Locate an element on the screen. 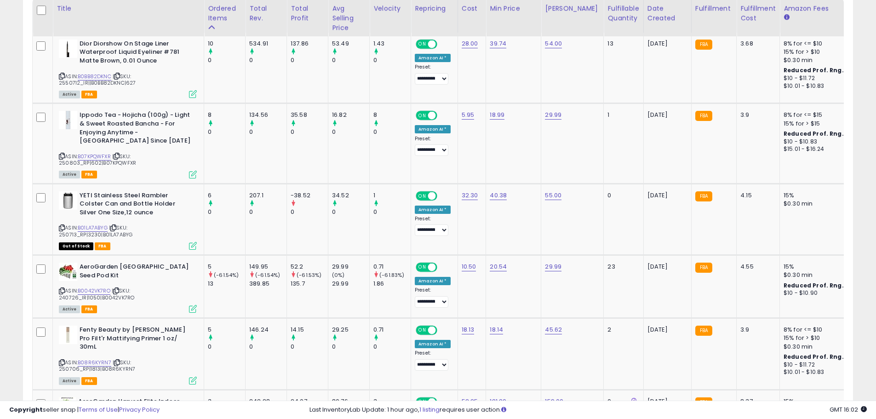 This screenshot has height=419, width=876. div: $10 - $10.90 is located at coordinates (822, 293).